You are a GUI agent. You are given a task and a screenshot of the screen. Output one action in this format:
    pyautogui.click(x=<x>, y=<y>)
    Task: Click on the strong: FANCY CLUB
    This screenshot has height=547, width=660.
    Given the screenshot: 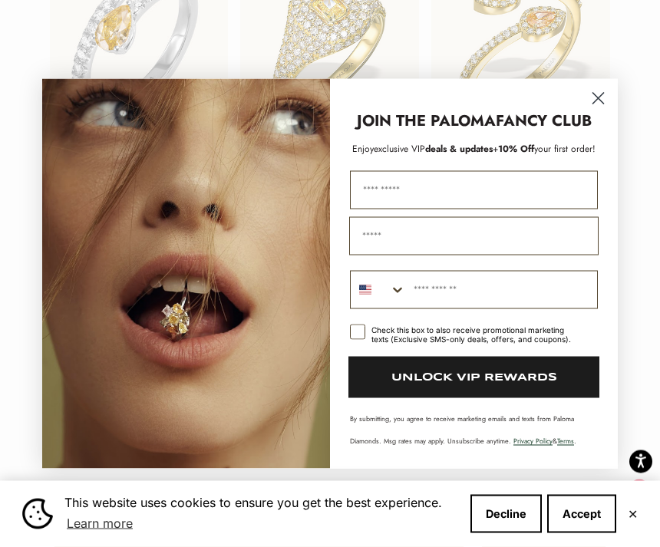 What is the action you would take?
    pyautogui.click(x=544, y=121)
    